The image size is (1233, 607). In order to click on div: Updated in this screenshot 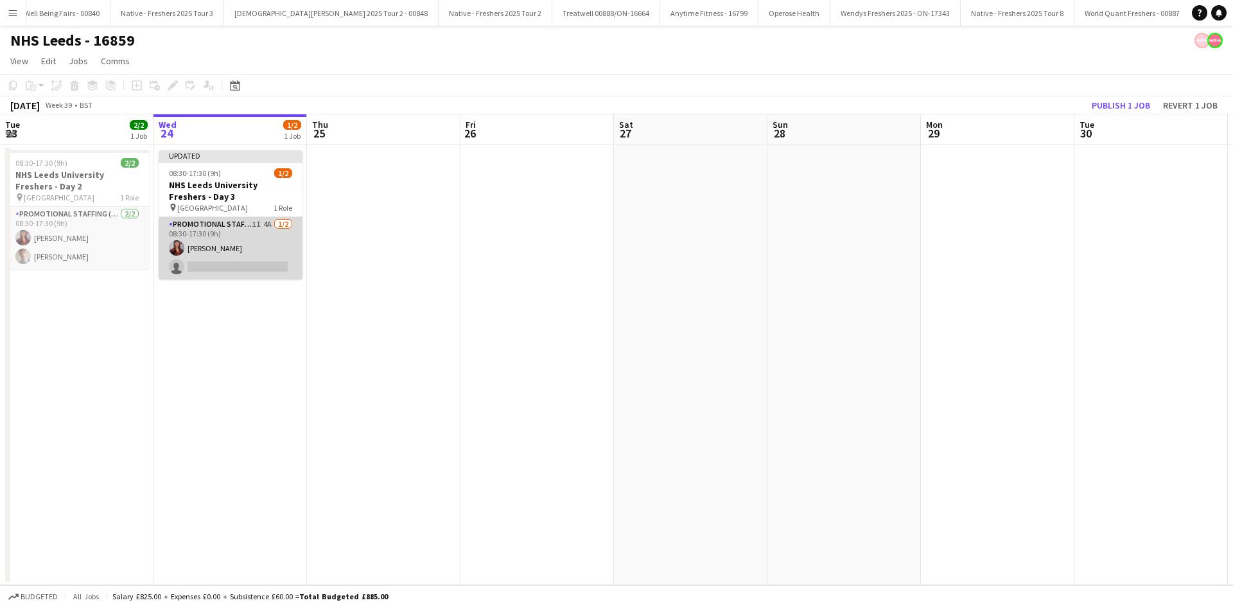, I will do `click(231, 155)`.